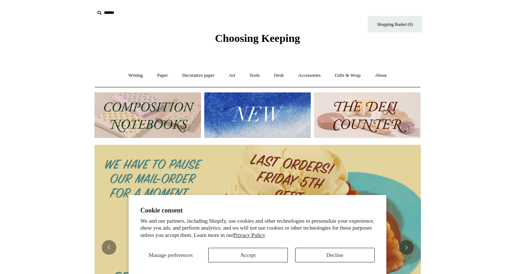 The width and height of the screenshot is (515, 274). What do you see at coordinates (310, 75) in the screenshot?
I see `a: Accessories` at bounding box center [310, 75].